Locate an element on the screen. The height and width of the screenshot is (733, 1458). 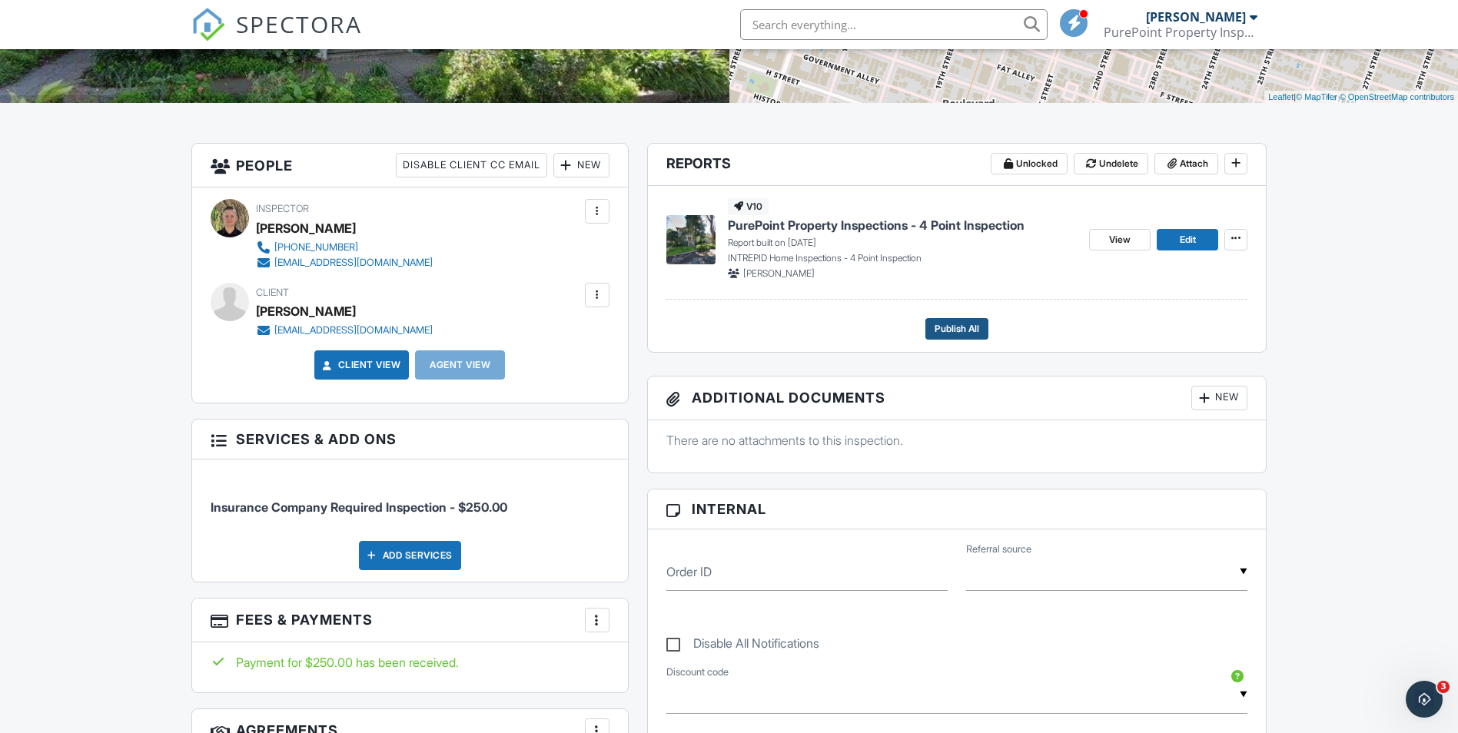
div: PurePoint Property Inspections is located at coordinates (1180, 32).